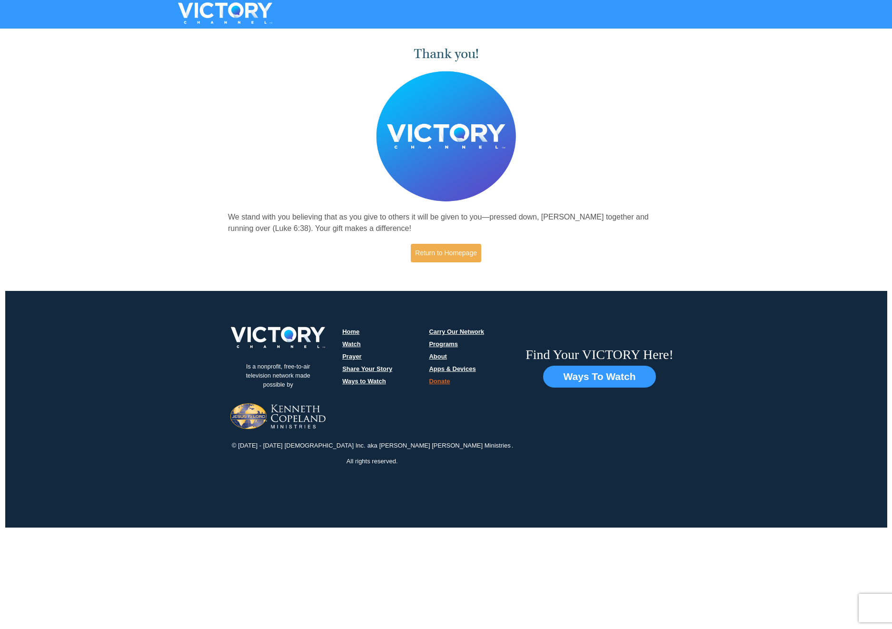 This screenshot has width=892, height=629. I want to click on img: Jesus-is-Lord-logo.png, so click(278, 416).